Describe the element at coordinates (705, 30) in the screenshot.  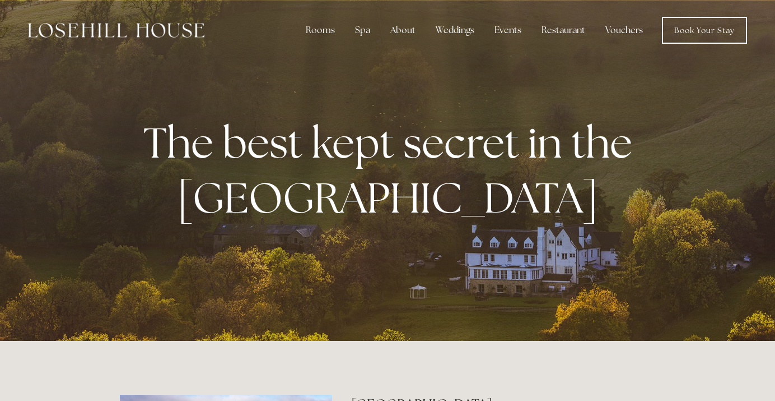
I see `a: Book Your Stay` at that location.